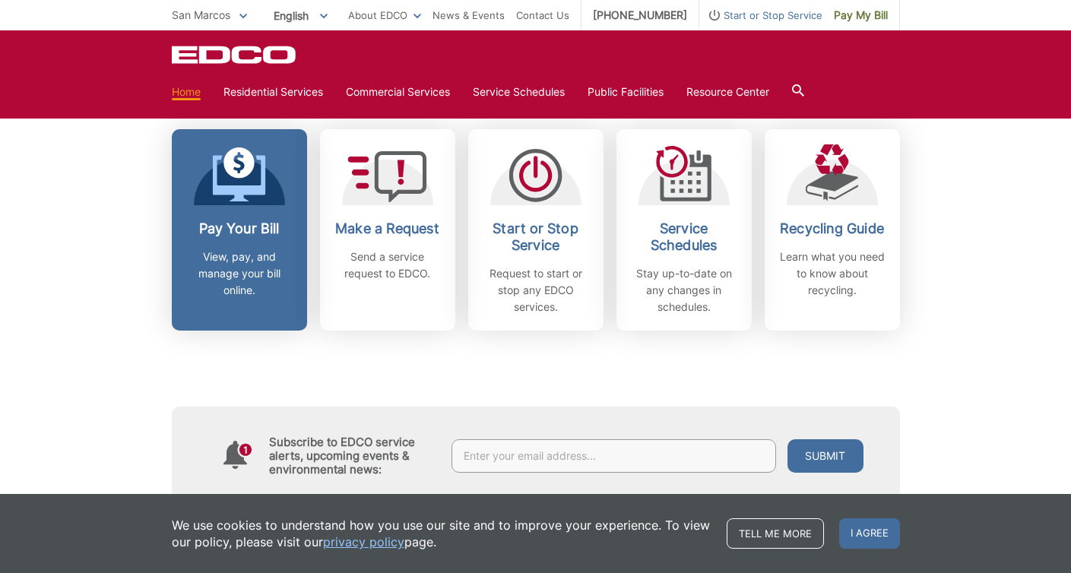  What do you see at coordinates (201, 14) in the screenshot?
I see `span: San Marcos` at bounding box center [201, 14].